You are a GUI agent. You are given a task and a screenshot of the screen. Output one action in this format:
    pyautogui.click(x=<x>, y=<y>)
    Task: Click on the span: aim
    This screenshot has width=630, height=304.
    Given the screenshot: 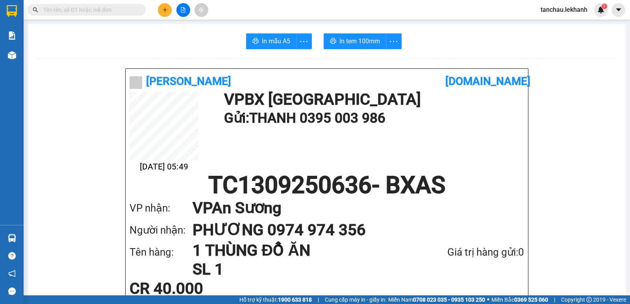 What is the action you would take?
    pyautogui.click(x=201, y=10)
    